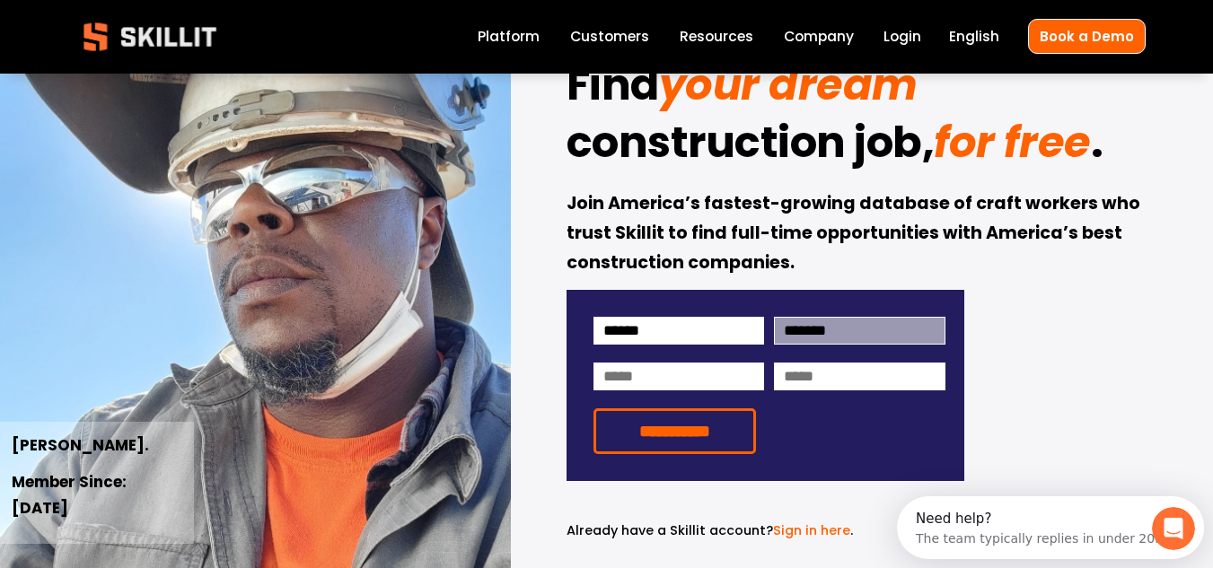 The height and width of the screenshot is (568, 1213). What do you see at coordinates (508, 37) in the screenshot?
I see `a: Platform` at bounding box center [508, 37].